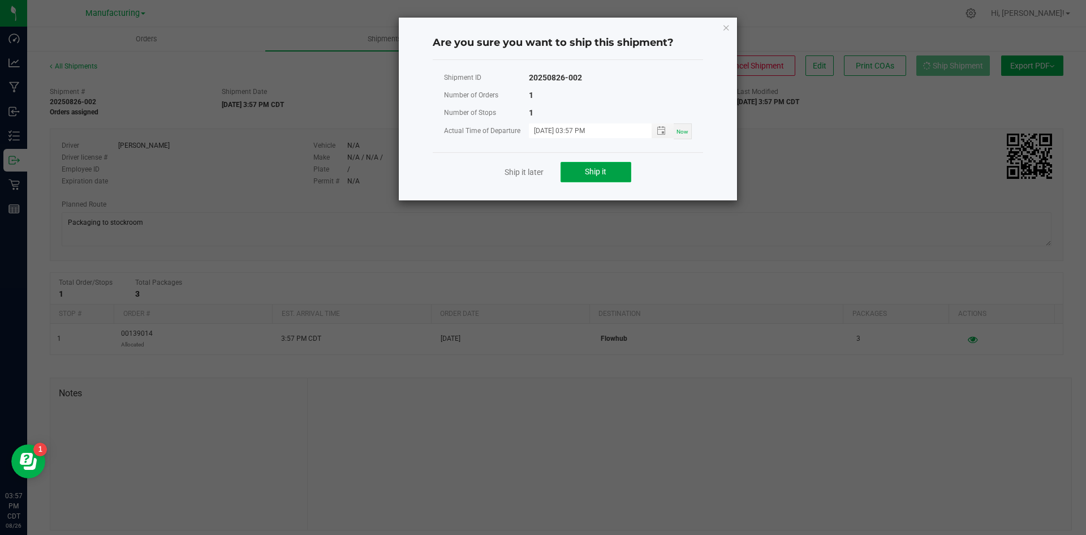  I want to click on span: Now, so click(682, 131).